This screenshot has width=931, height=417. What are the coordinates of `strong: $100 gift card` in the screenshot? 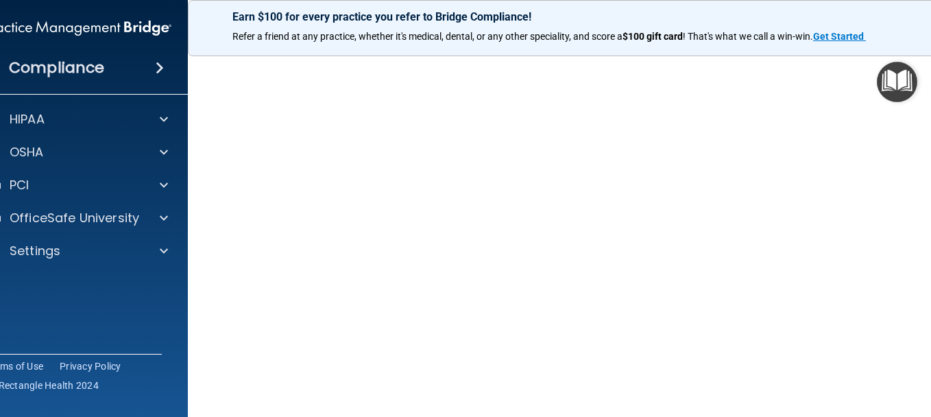 It's located at (653, 36).